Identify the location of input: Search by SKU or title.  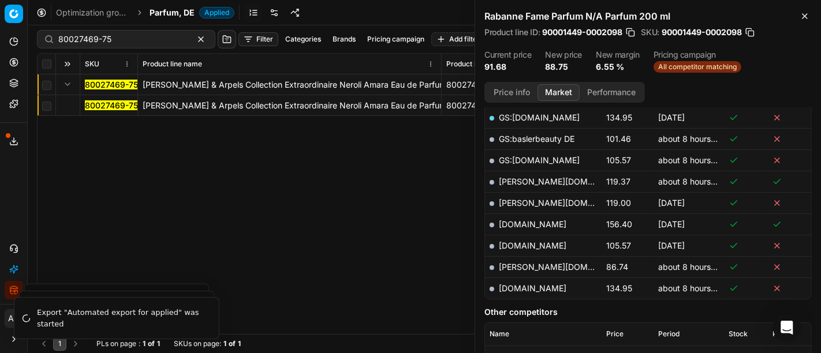
(121, 39).